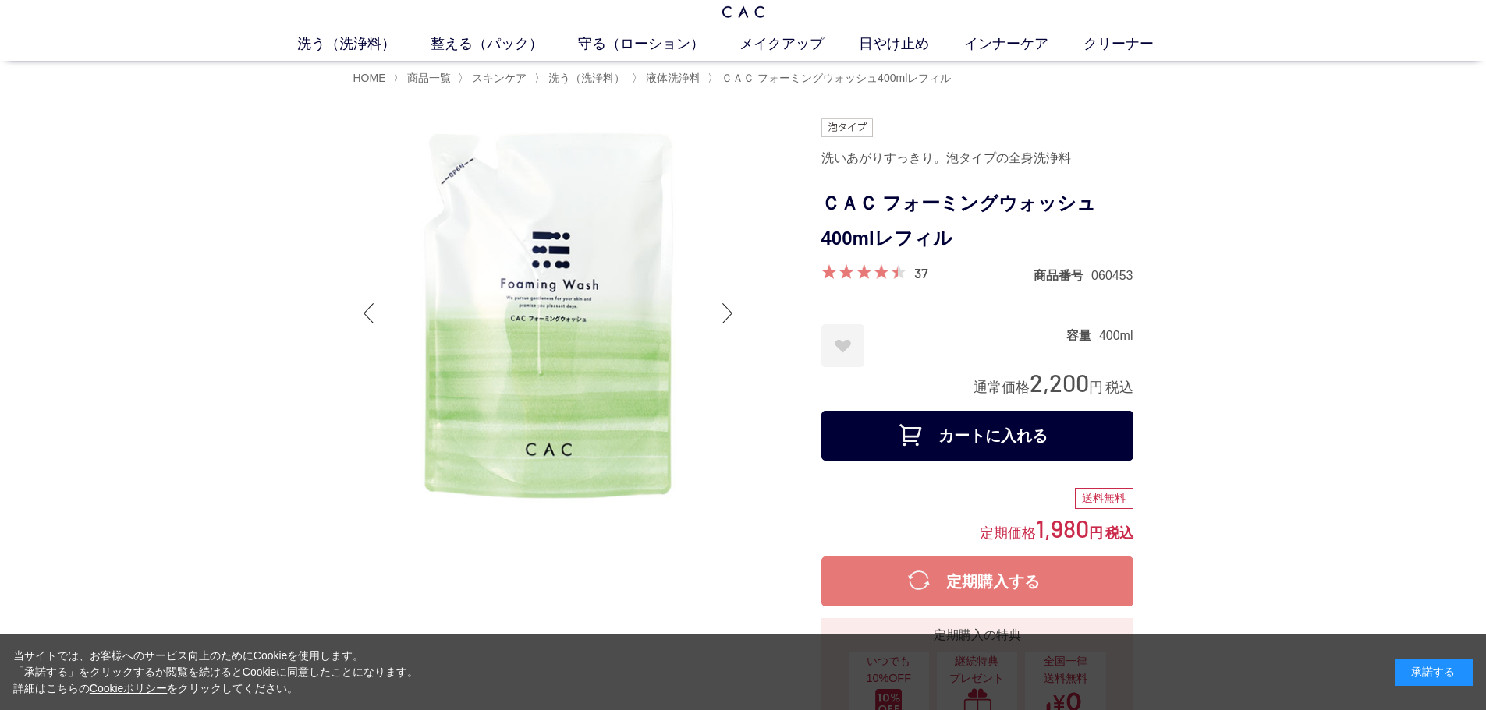 The width and height of the screenshot is (1486, 710). Describe the element at coordinates (1062, 275) in the screenshot. I see `dt: 商品番号` at that location.